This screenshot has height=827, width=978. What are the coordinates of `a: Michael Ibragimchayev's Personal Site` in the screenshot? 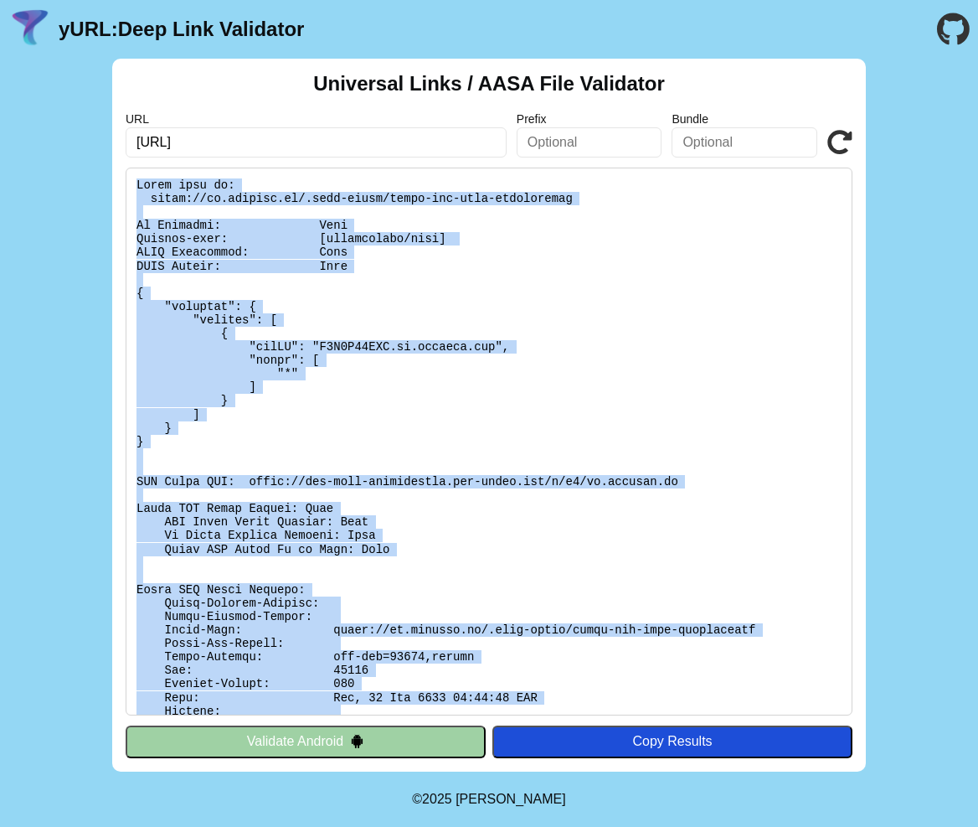 It's located at (511, 798).